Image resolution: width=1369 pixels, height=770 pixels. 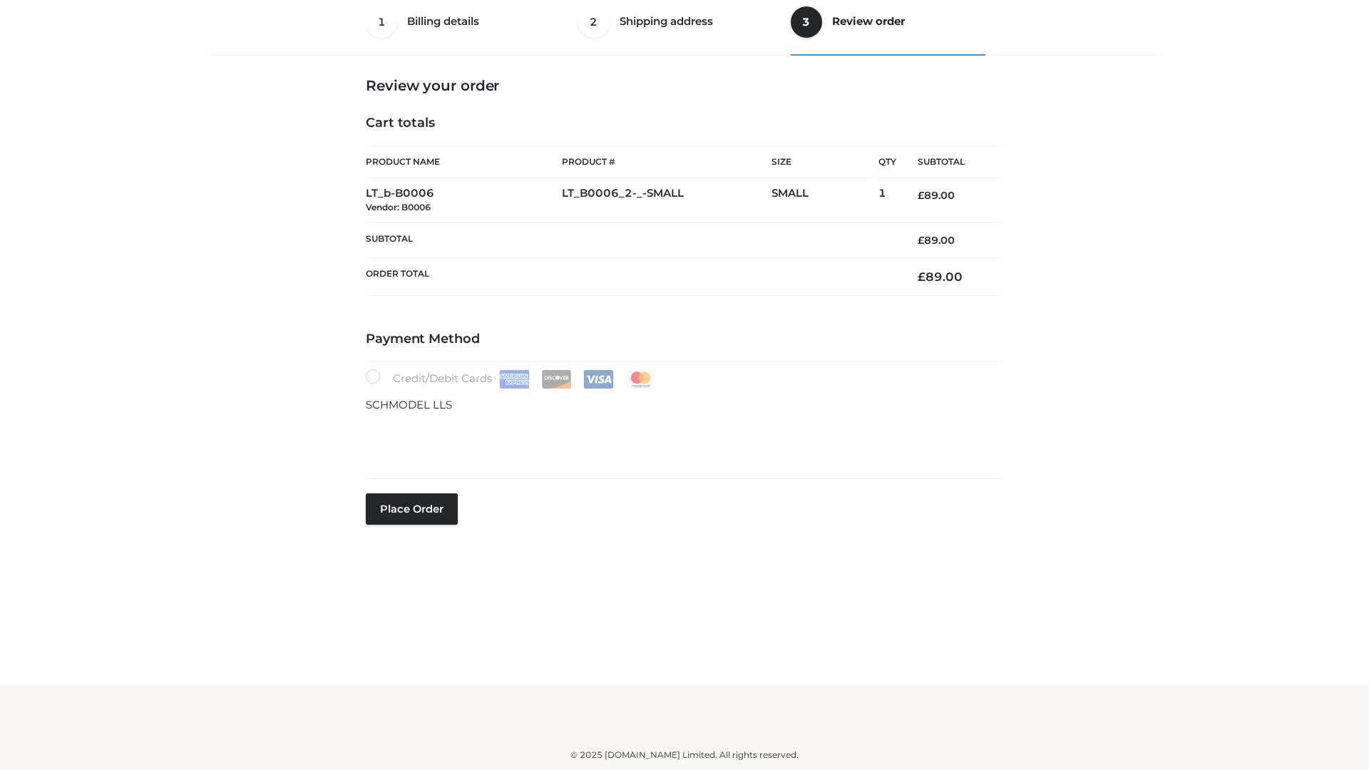 What do you see at coordinates (685, 405) in the screenshot?
I see `p: SCHMODEL LLS` at bounding box center [685, 405].